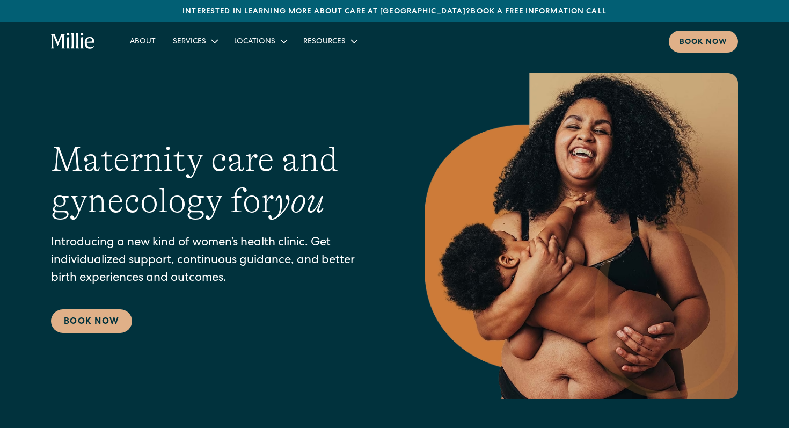  Describe the element at coordinates (300, 201) in the screenshot. I see `em: you` at that location.